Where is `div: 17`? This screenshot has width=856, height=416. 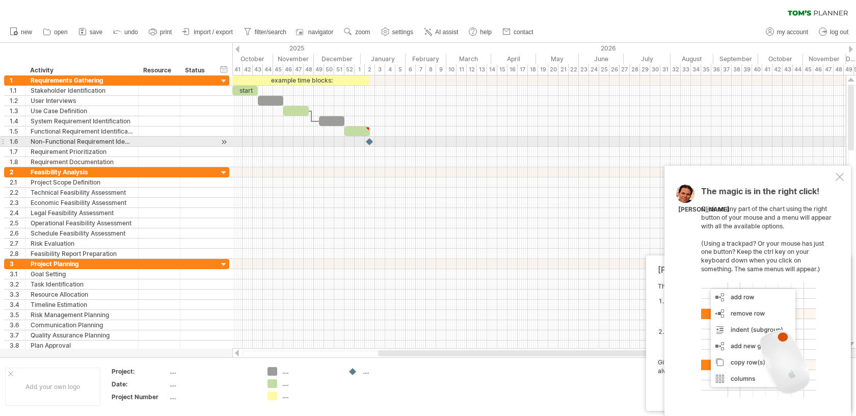
div: 17 is located at coordinates (523, 69).